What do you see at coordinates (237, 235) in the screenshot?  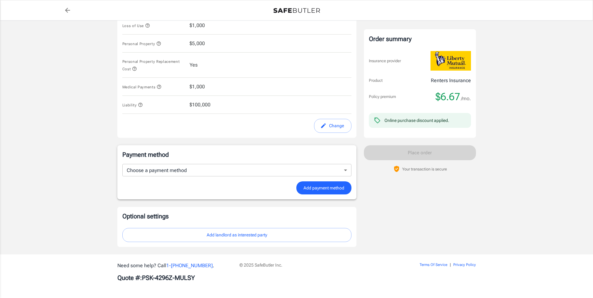 I see `button: Add landlord as interested party` at bounding box center [237, 235].